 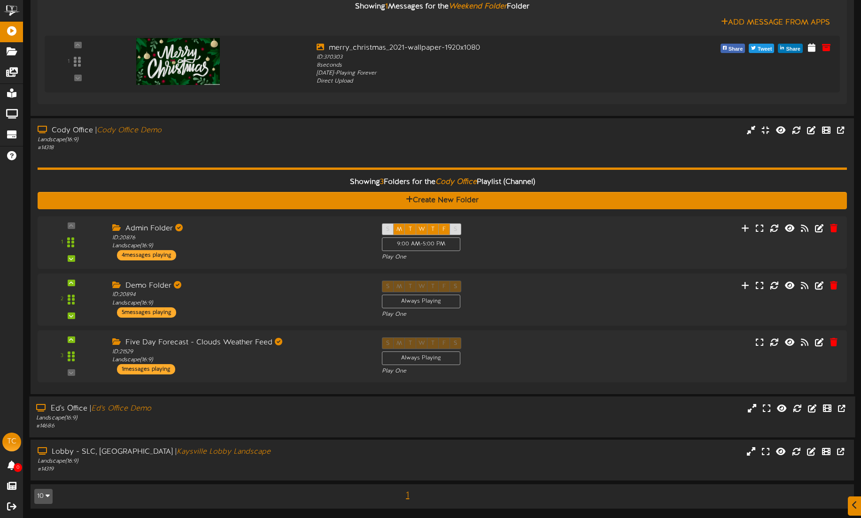 I want to click on span: 0, so click(x=18, y=468).